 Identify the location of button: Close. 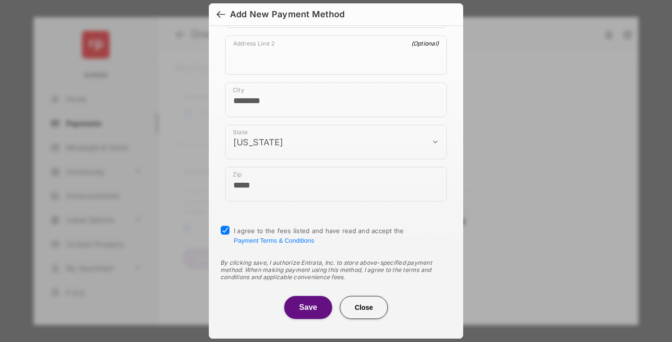
(364, 308).